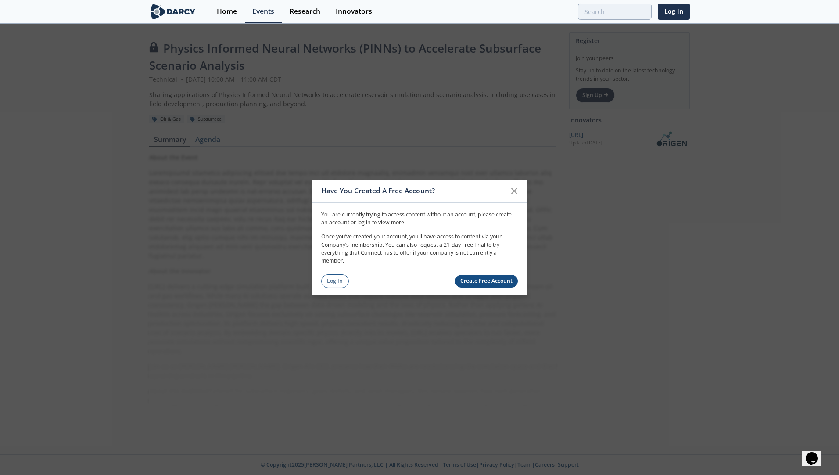  I want to click on p: Once you’ve created your account, you’ll have access to content via your Company’s membership. Yo..., so click(419, 249).